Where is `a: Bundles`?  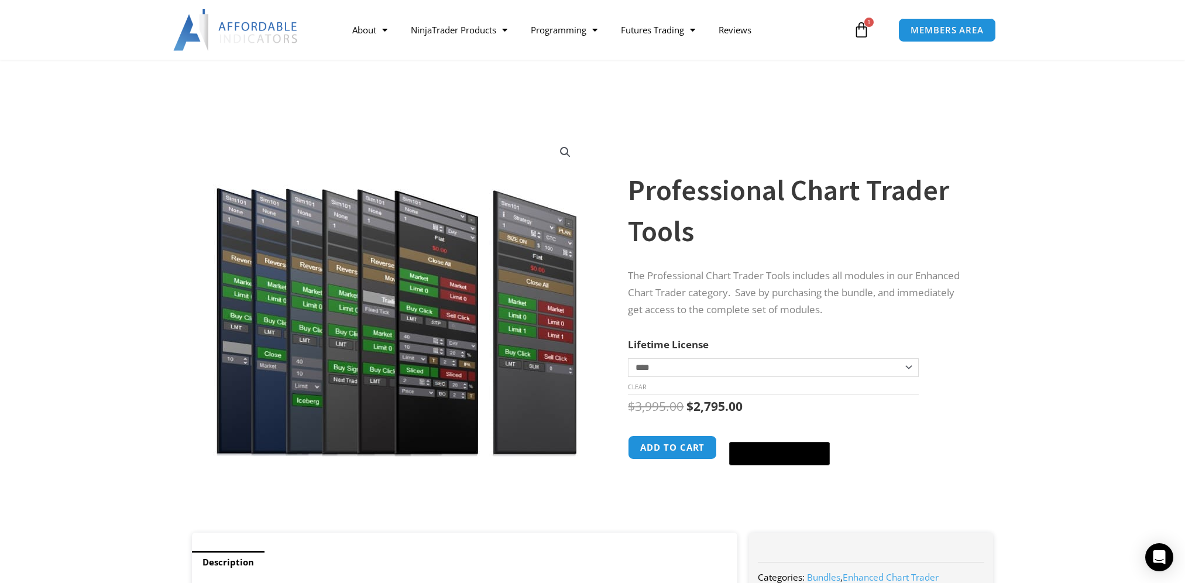
a: Bundles is located at coordinates (823, 577).